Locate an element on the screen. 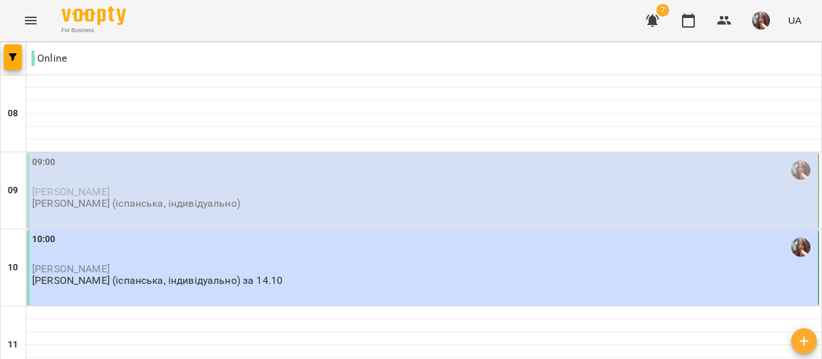 The height and width of the screenshot is (359, 822). span: For Business is located at coordinates (94, 30).